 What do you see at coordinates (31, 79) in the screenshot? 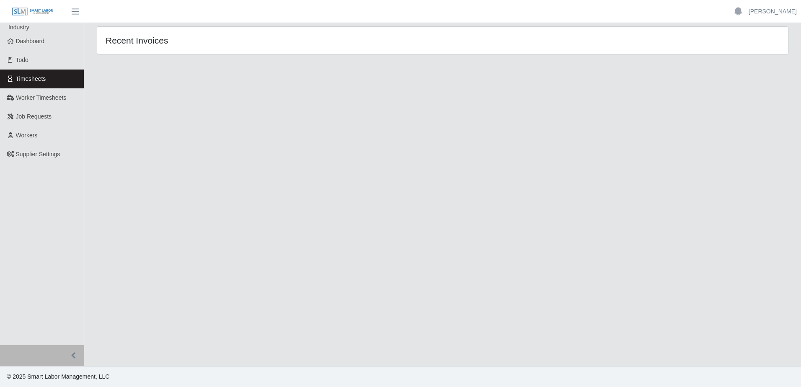
I see `span: Timesheets` at bounding box center [31, 79].